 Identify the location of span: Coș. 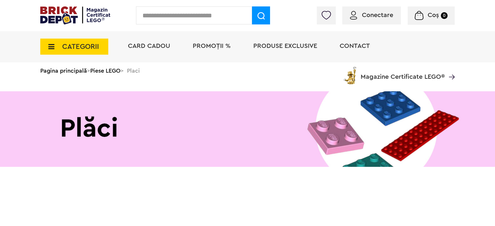
(433, 15).